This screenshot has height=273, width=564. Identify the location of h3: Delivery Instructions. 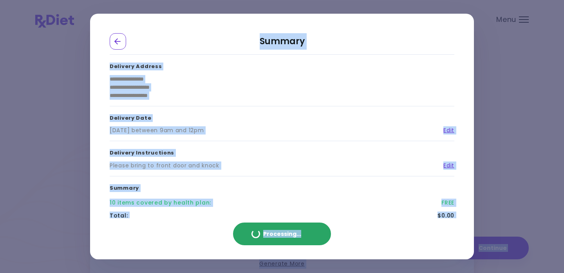
(282, 151).